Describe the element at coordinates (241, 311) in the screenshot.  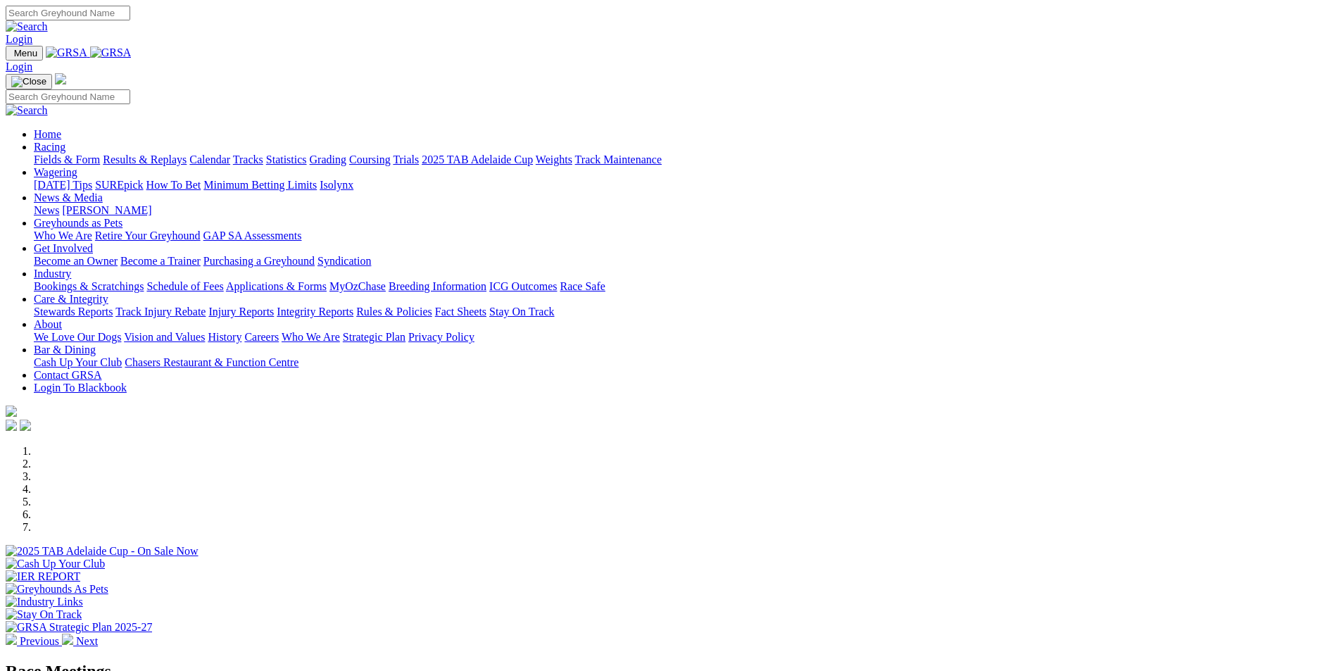
I see `a: Injury Reports` at that location.